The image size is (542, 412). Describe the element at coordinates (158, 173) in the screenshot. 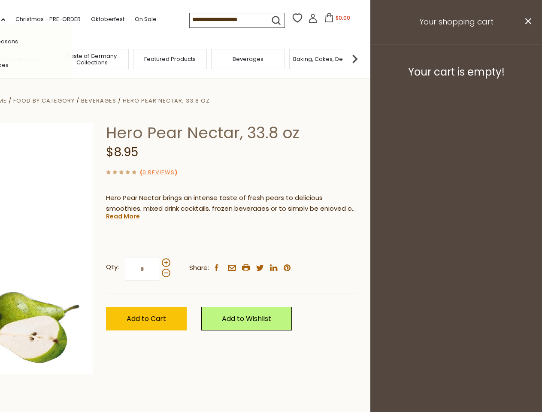

I see `a: 0 Reviews` at that location.